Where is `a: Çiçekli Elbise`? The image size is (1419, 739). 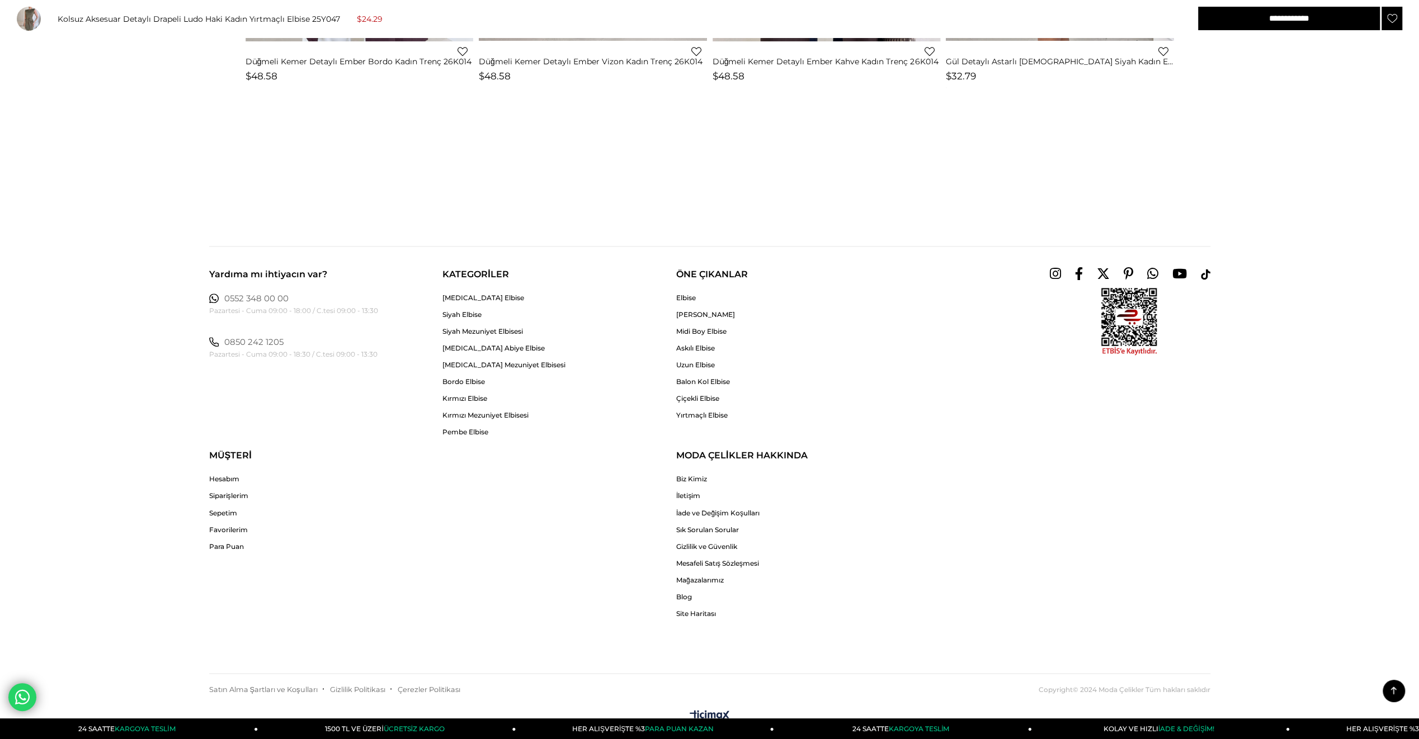 a: Çiçekli Elbise is located at coordinates (705, 398).